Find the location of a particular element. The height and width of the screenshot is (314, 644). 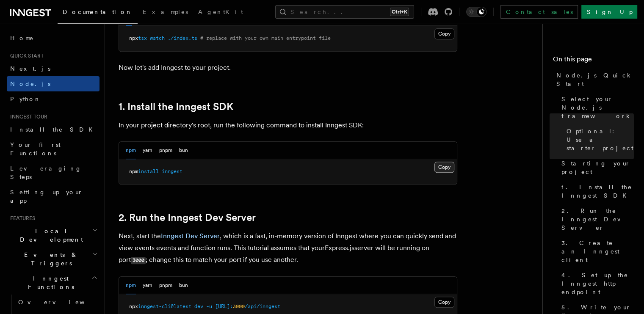

a: Node.js Quick Start is located at coordinates (593, 80).